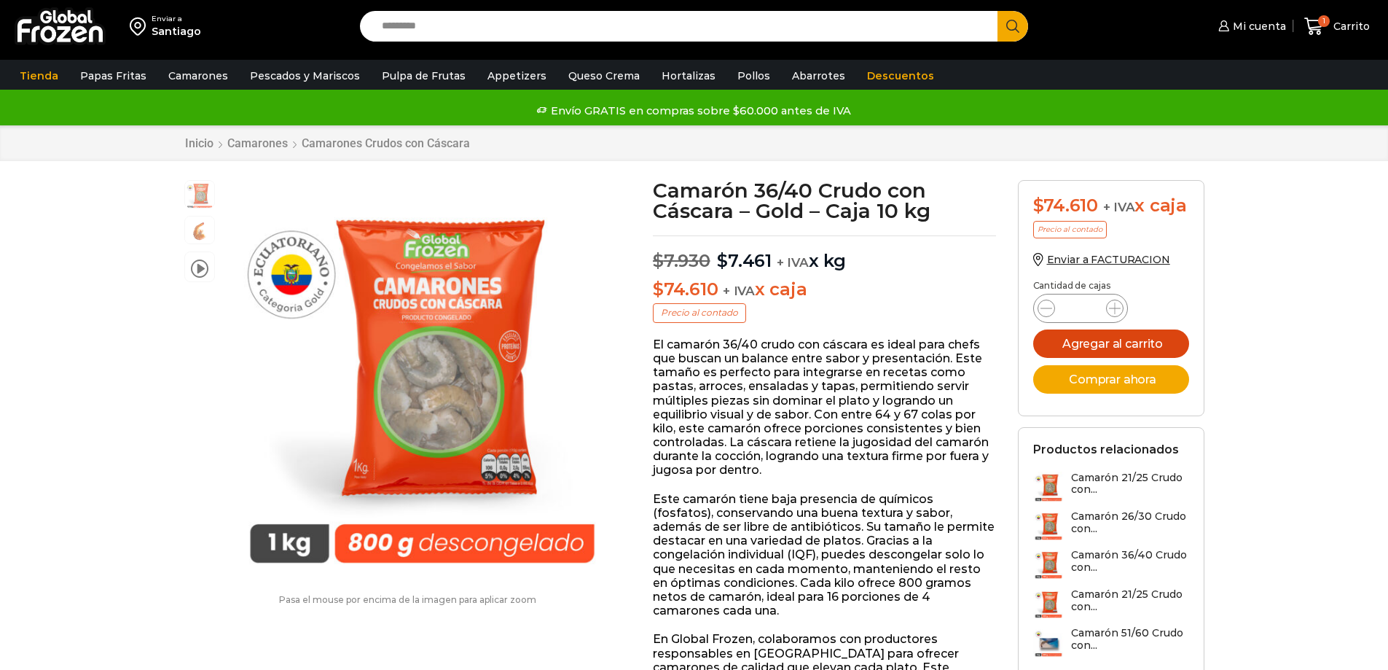  What do you see at coordinates (824, 407) in the screenshot?
I see `p: El camarón 36/40 crudo con cáscara es ideal para chefs que buscan un balance entre sabor y presen...` at bounding box center [824, 407].